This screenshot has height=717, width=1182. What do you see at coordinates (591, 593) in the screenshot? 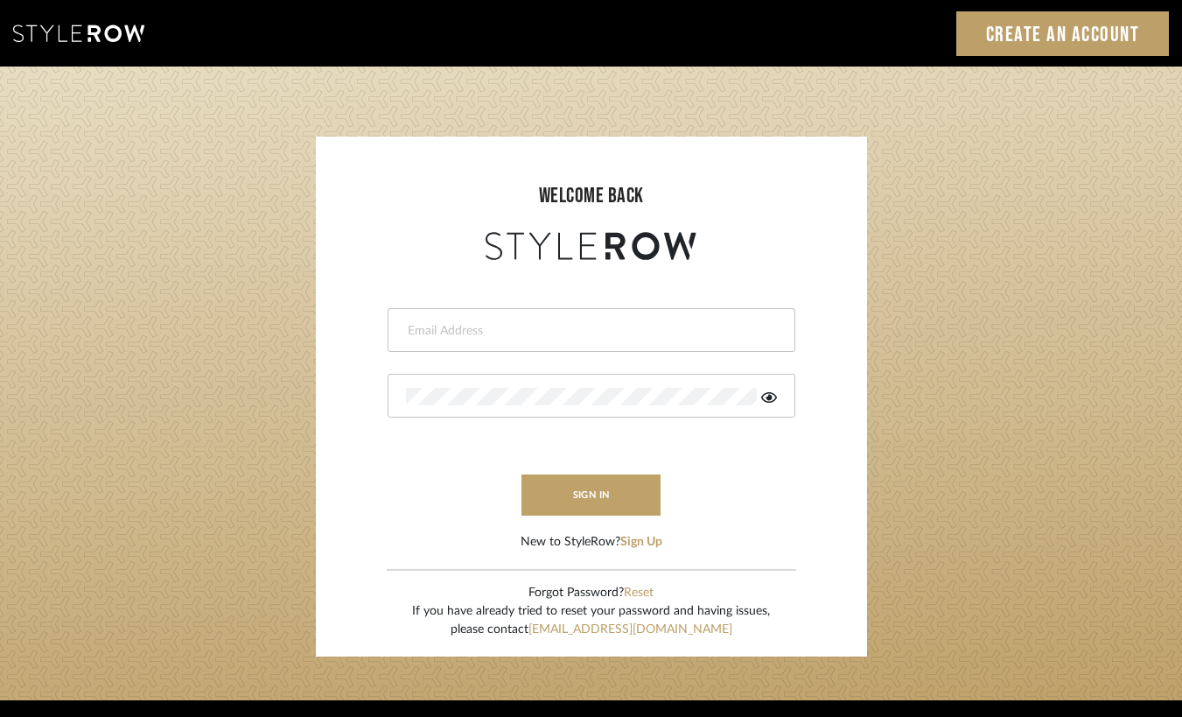
I see `div: Forgot Password?` at bounding box center [591, 593].